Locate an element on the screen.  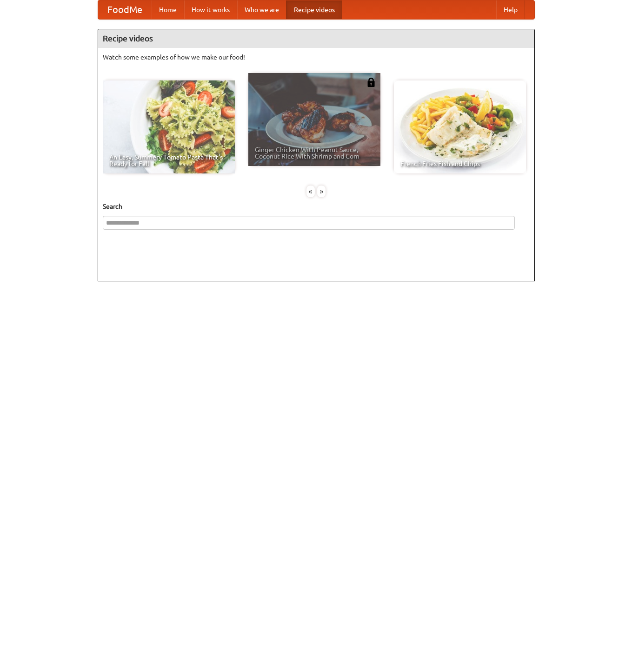
img: 483408.png is located at coordinates (371, 82).